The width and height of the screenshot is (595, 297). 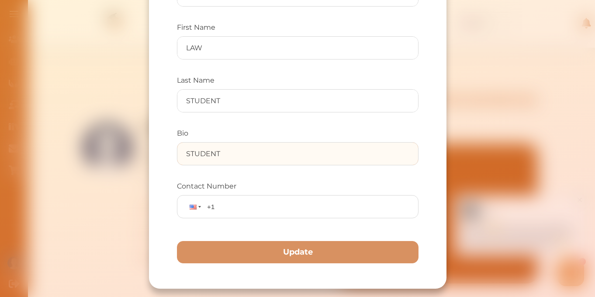 I want to click on input: 1 (702) 123-4567, so click(x=252, y=206).